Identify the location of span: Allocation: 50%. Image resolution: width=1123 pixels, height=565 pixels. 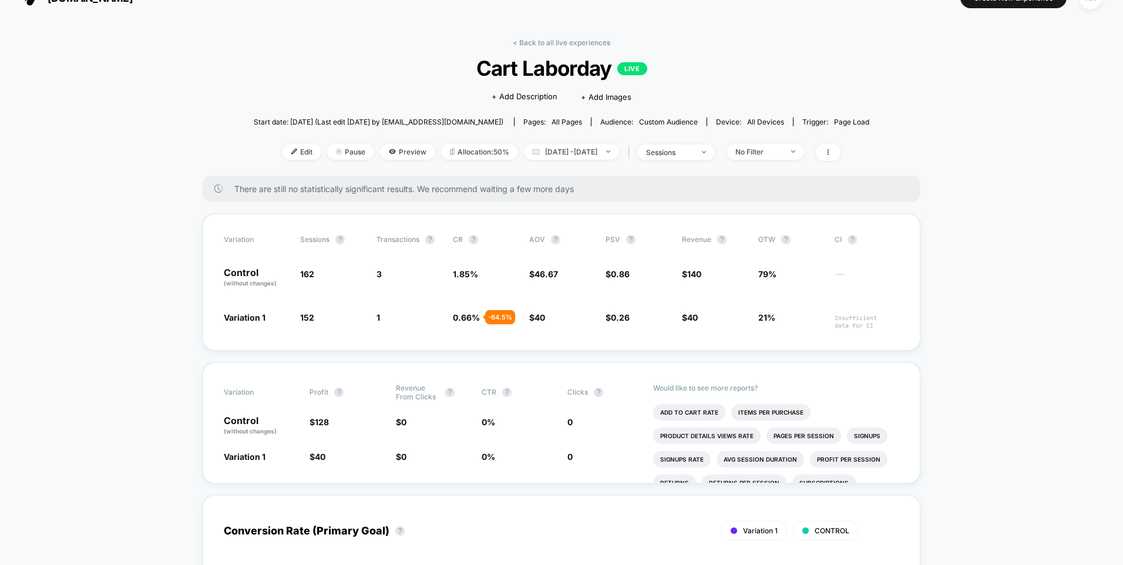
(479, 152).